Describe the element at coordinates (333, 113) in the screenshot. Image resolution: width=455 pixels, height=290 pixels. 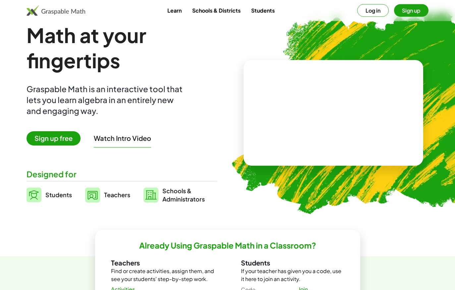
I see `video: What is this? This is dynamic math notation. Dynamic math notation plays a central role in how Gr...` at that location.